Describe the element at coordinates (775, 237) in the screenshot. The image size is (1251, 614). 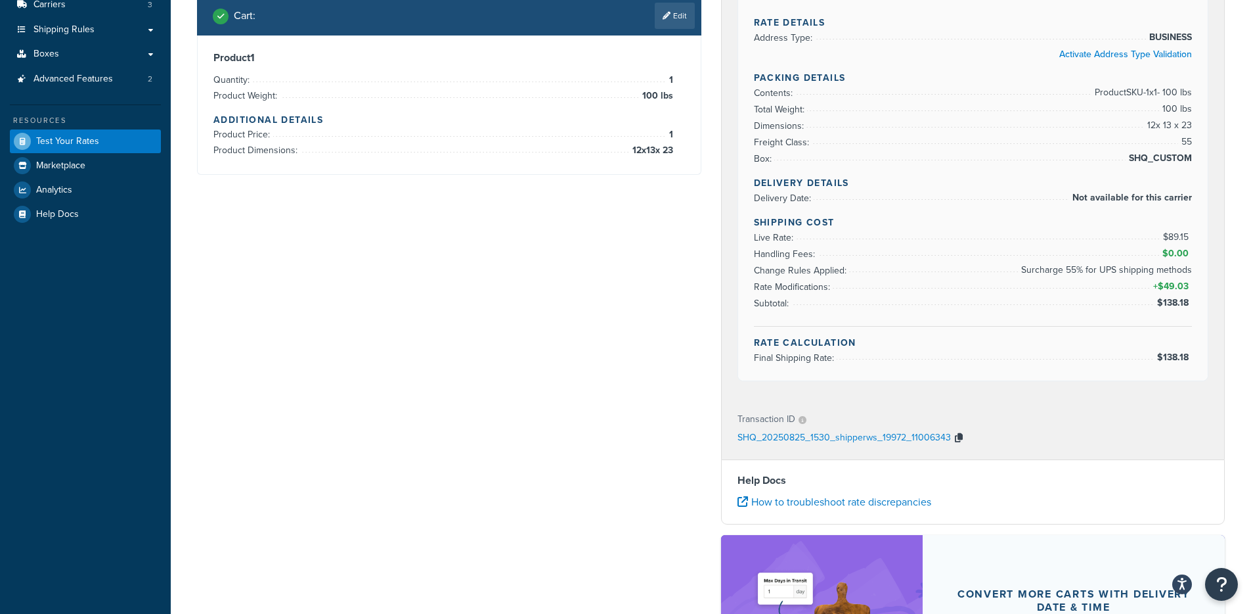
I see `span: Live Rate:` at that location.